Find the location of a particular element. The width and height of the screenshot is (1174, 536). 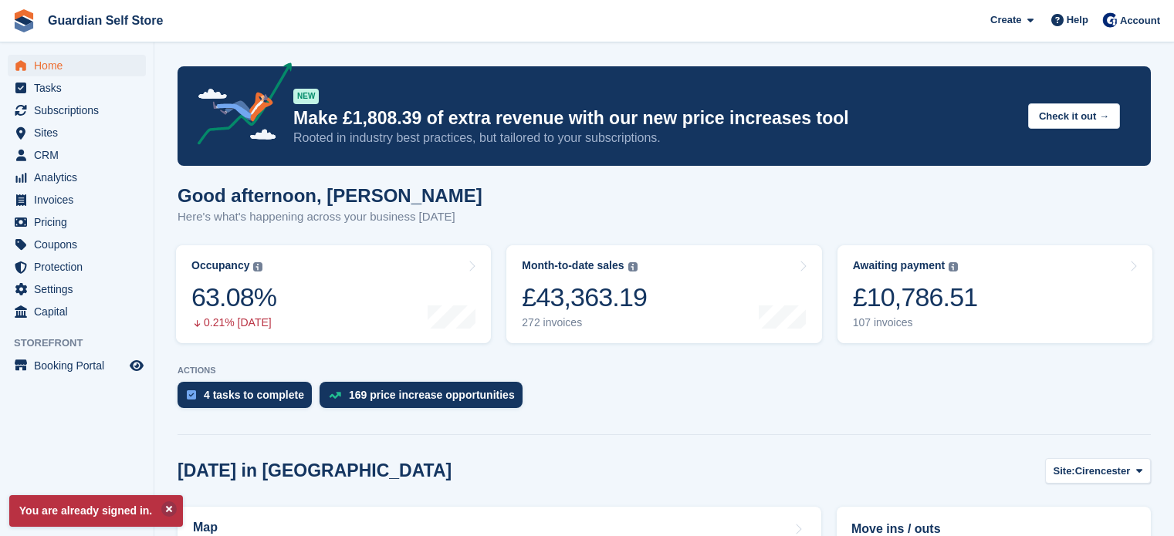

span: Coupons is located at coordinates (80, 245).